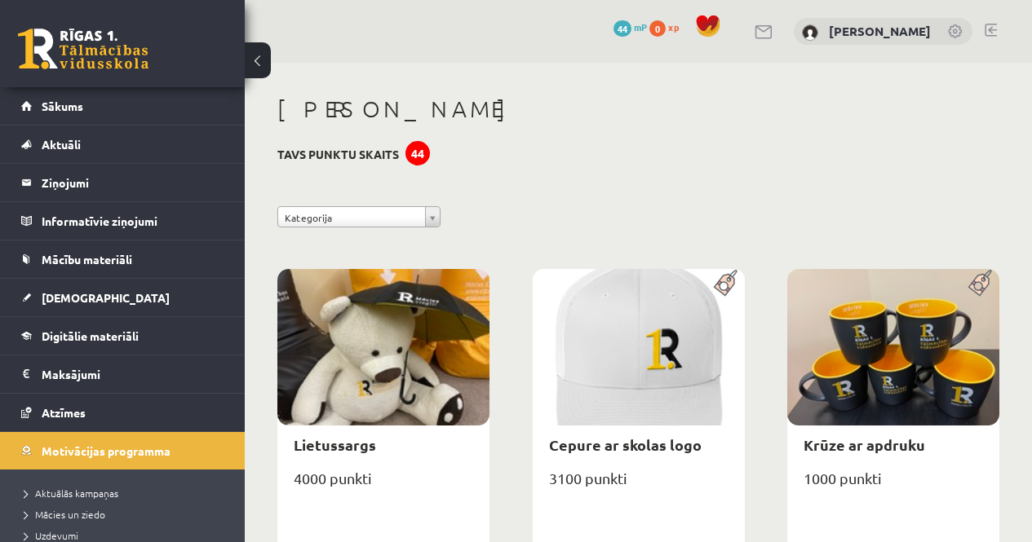  Describe the element at coordinates (133, 374) in the screenshot. I see `legend: Maksājumi` at that location.